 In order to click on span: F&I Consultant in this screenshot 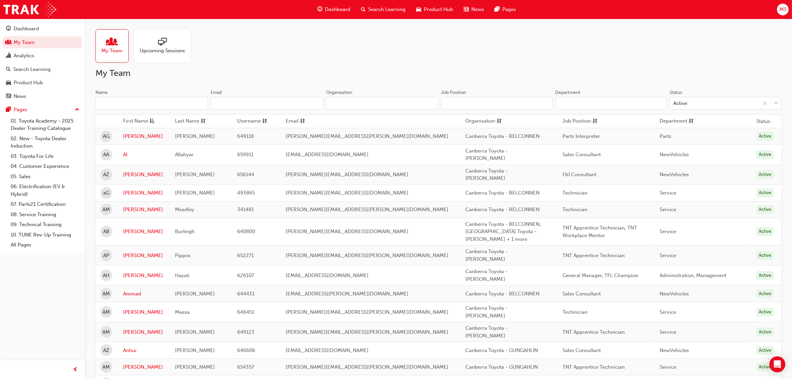, I will do `click(580, 174)`.